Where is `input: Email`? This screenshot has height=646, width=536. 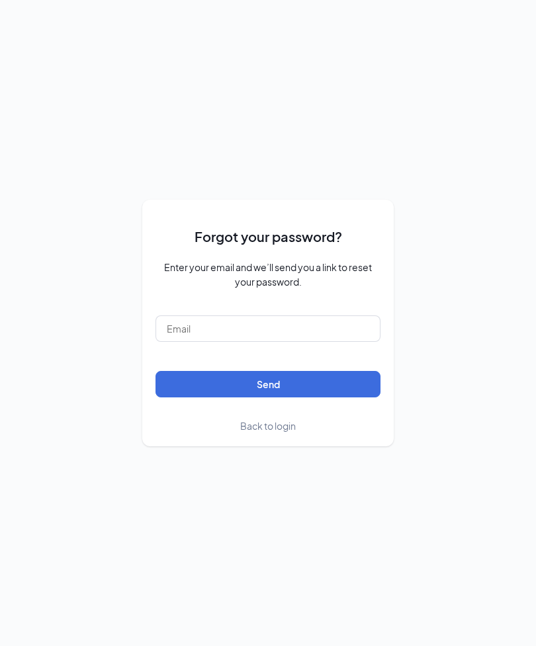
input: Email is located at coordinates (268, 329).